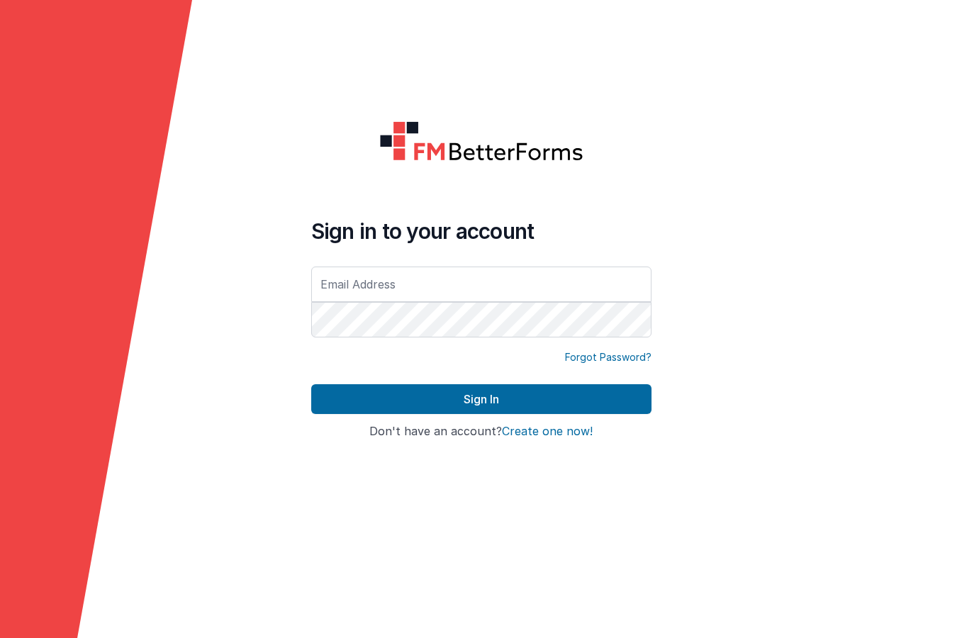 The image size is (962, 638). What do you see at coordinates (482, 231) in the screenshot?
I see `h4: Sign in to your account` at bounding box center [482, 231].